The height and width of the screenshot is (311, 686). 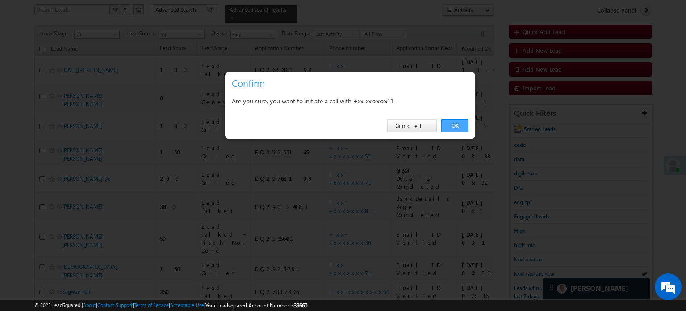 What do you see at coordinates (26, 53) in the screenshot?
I see `img: d_60004797649_company_0_60004797649` at bounding box center [26, 53].